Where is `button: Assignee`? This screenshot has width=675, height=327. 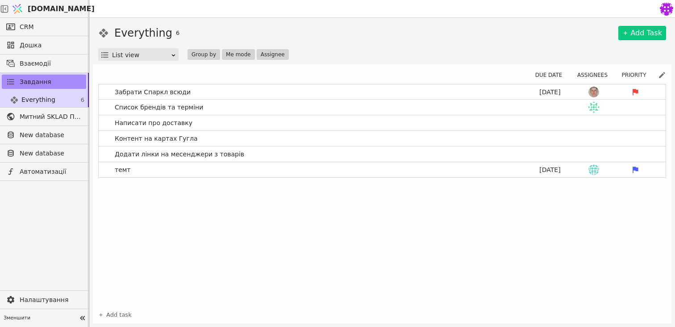
button: Assignee is located at coordinates (273, 54).